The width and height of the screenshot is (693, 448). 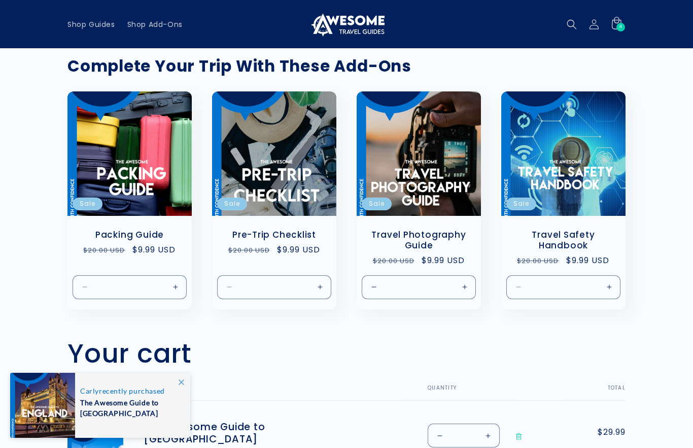 I want to click on th: Total, so click(x=595, y=392).